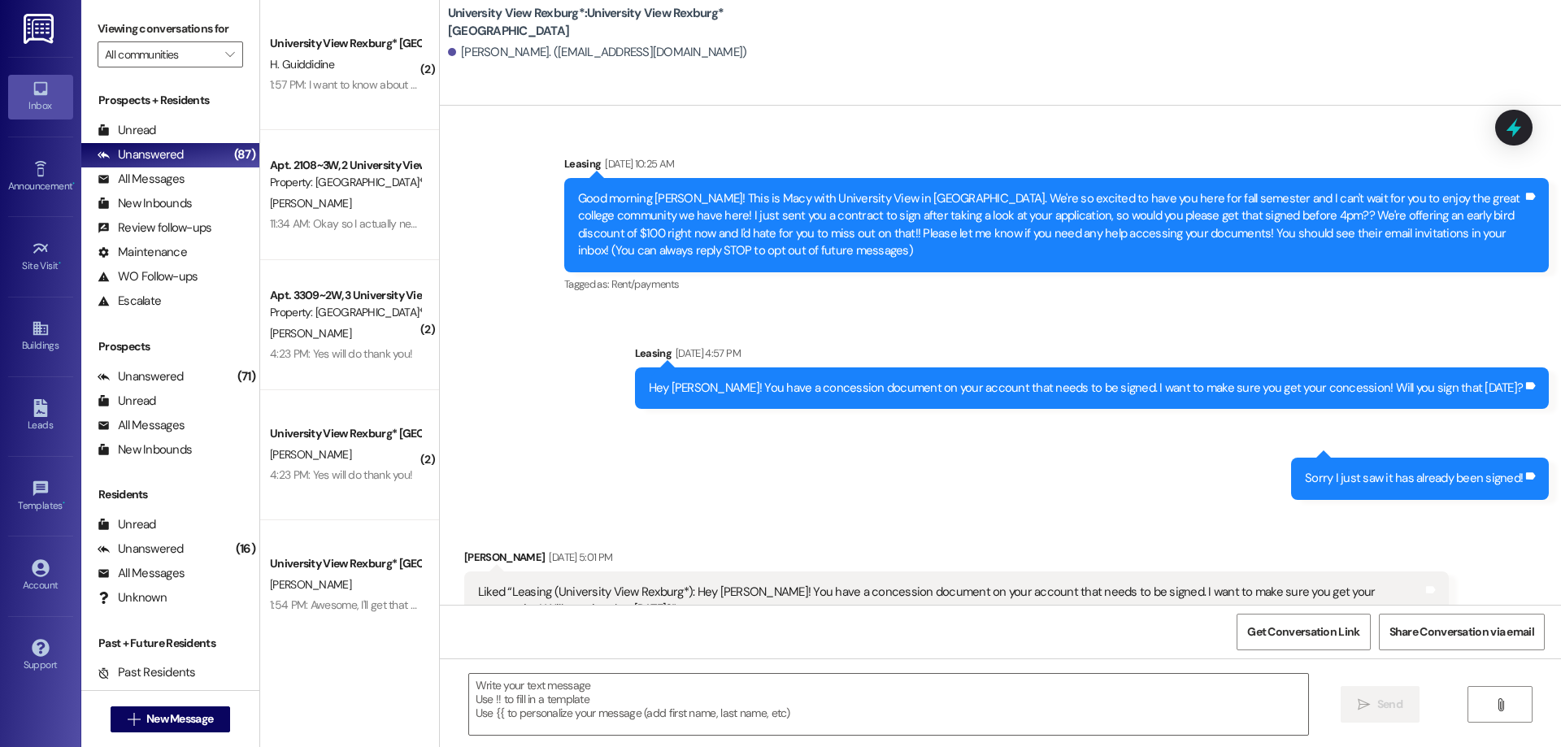 Image resolution: width=1561 pixels, height=747 pixels. Describe the element at coordinates (302, 64) in the screenshot. I see `span: H. Guiddidine` at that location.